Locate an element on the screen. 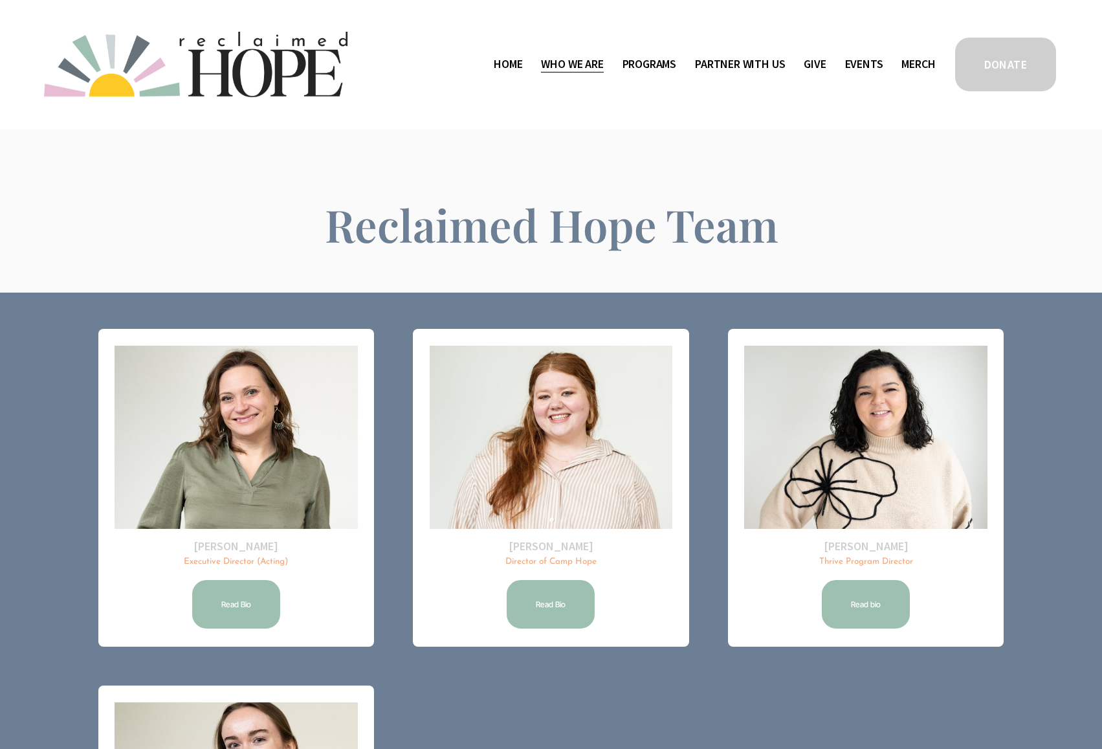 The image size is (1102, 749). a: Give is located at coordinates (815, 65).